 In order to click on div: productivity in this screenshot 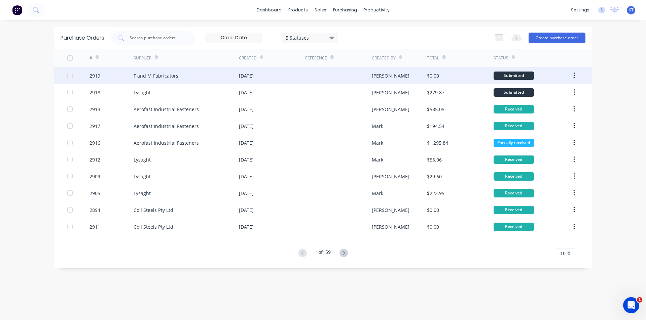, I will do `click(376, 10)`.